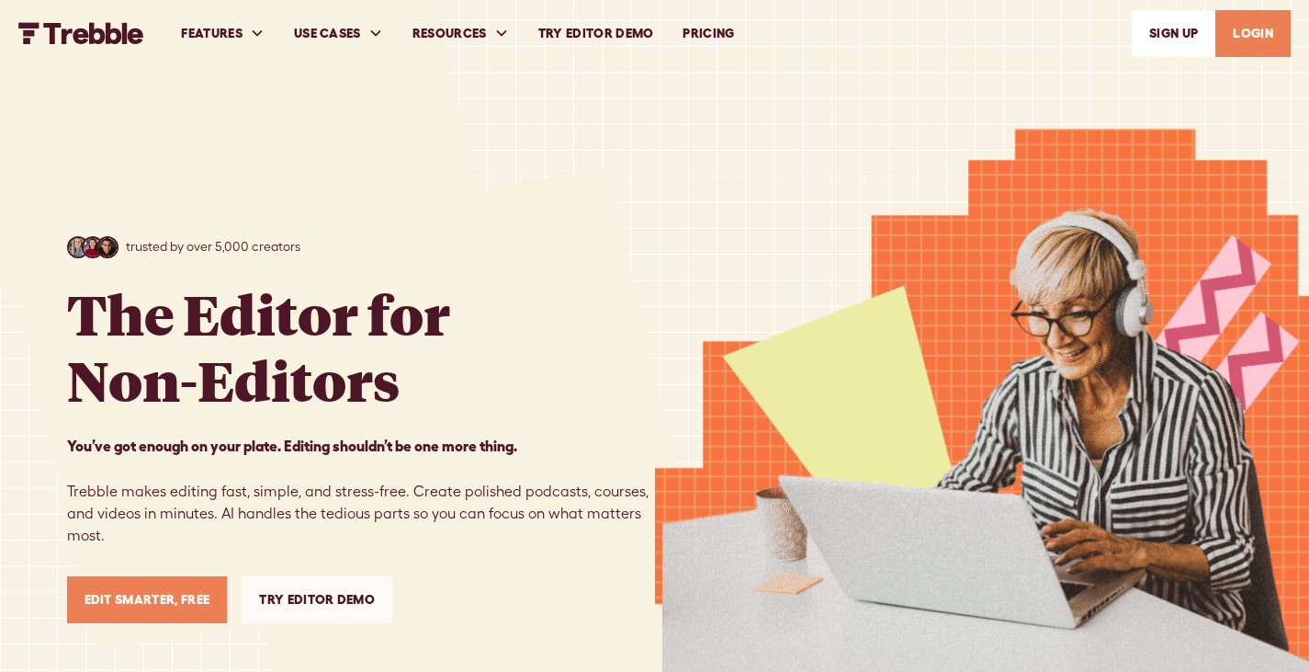  Describe the element at coordinates (81, 33) in the screenshot. I see `a: home` at that location.